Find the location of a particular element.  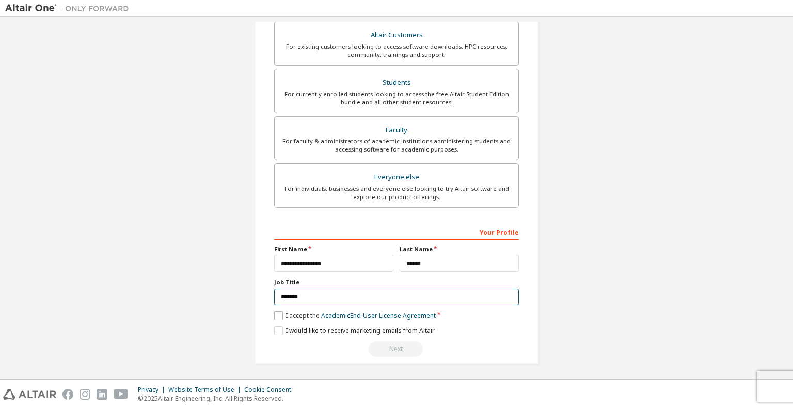

label: First Name is located at coordinates (334, 249).